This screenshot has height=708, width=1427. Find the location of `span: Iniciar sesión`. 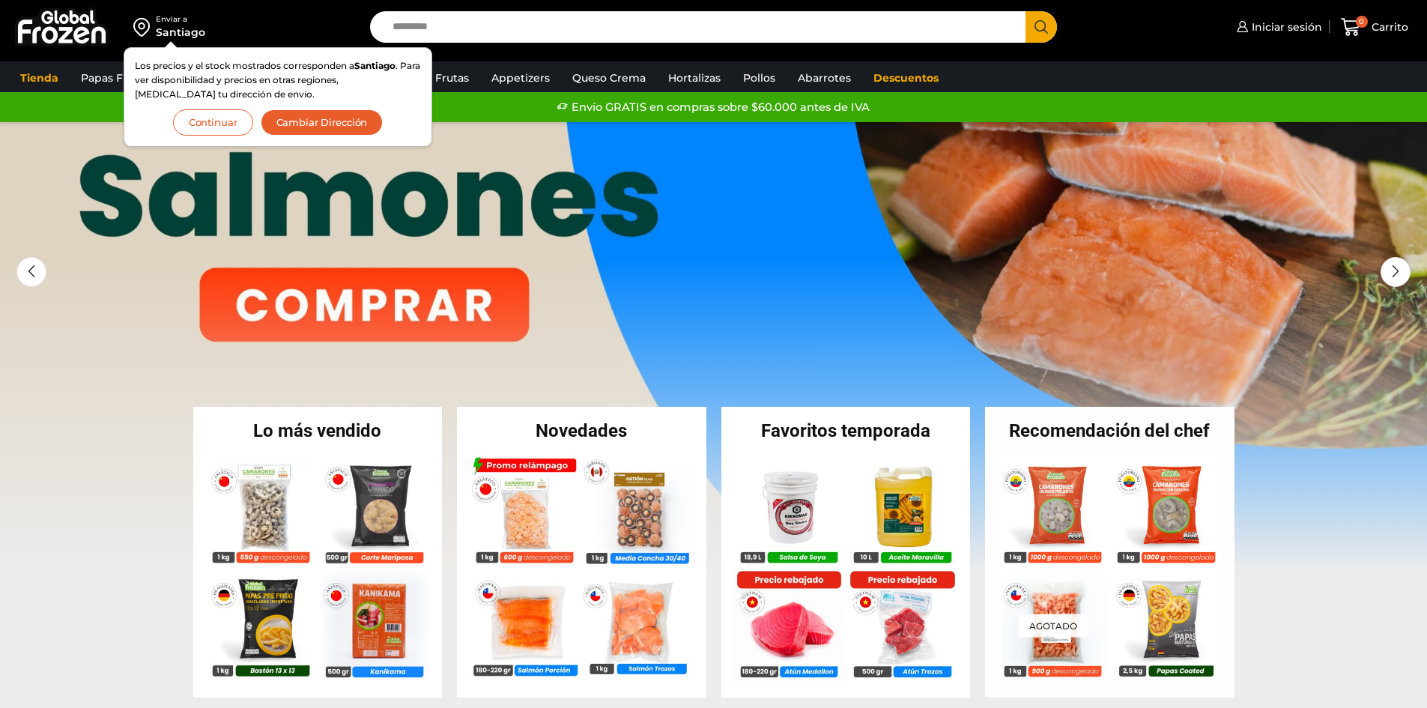

span: Iniciar sesión is located at coordinates (1285, 27).